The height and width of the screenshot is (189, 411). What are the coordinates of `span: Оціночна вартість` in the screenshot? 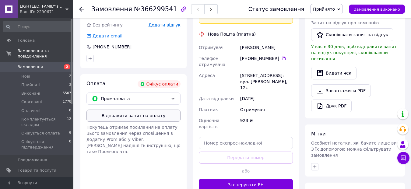 It's located at (209, 123).